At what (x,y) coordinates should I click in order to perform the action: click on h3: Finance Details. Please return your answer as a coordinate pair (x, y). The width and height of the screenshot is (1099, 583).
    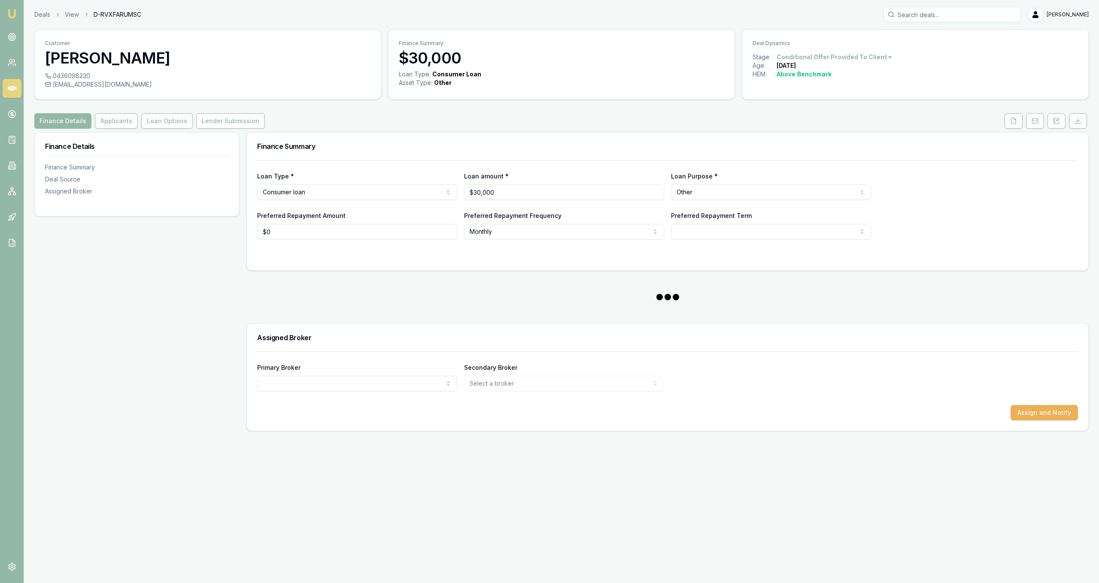
    Looking at the image, I should click on (137, 146).